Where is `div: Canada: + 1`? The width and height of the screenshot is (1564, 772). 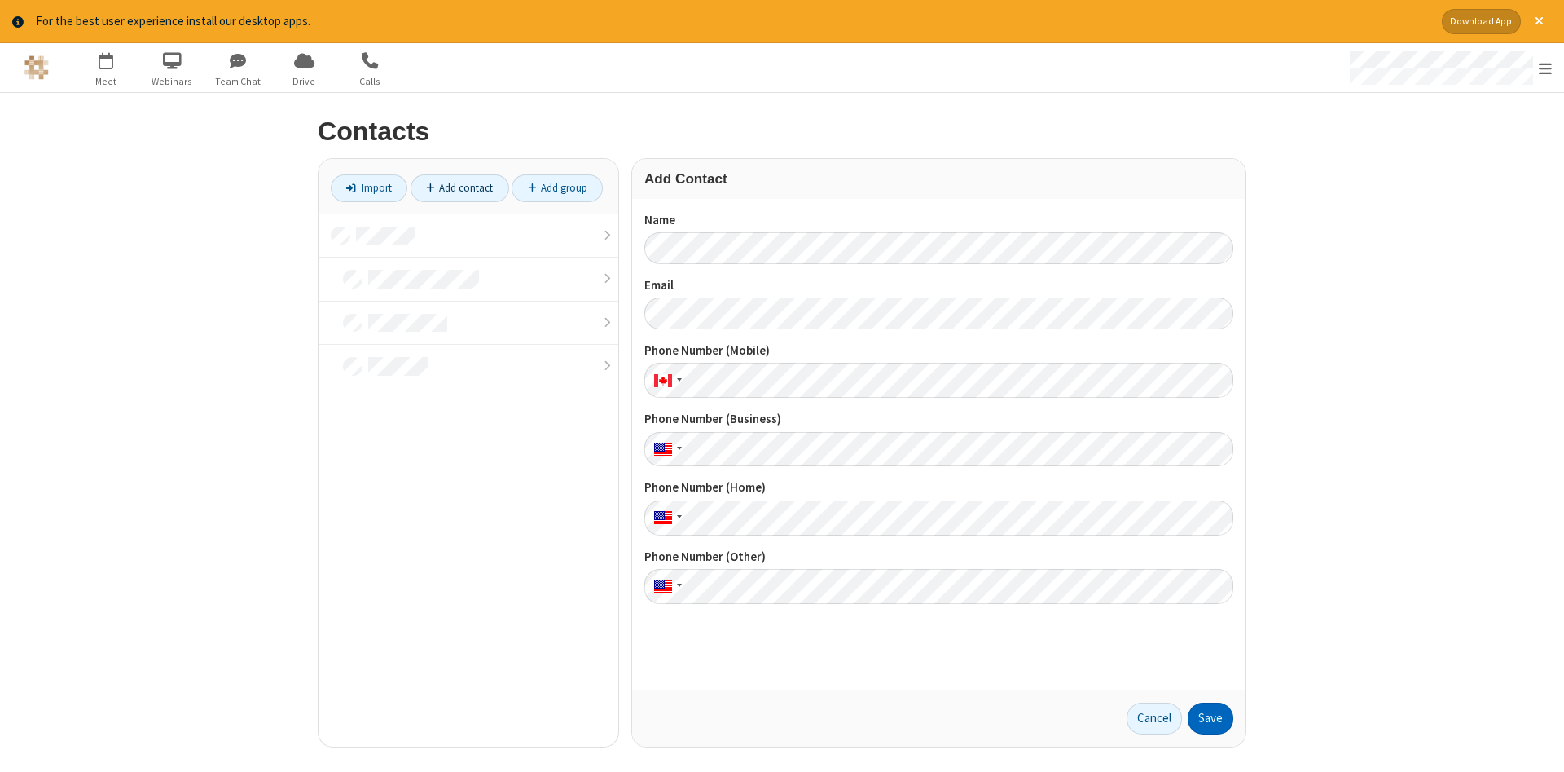 div: Canada: + 1 is located at coordinates (666, 380).